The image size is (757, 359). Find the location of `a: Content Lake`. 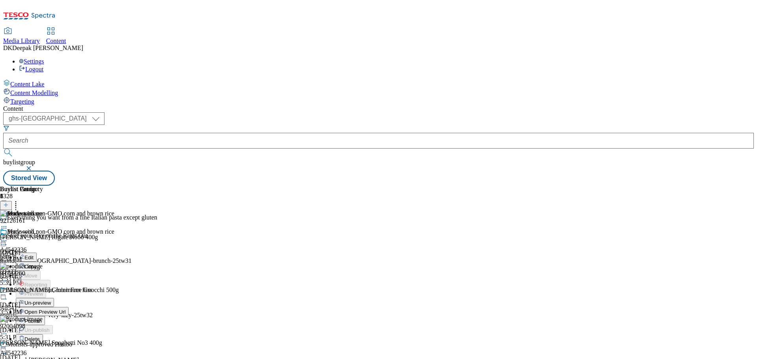

a: Content Lake is located at coordinates (379, 84).